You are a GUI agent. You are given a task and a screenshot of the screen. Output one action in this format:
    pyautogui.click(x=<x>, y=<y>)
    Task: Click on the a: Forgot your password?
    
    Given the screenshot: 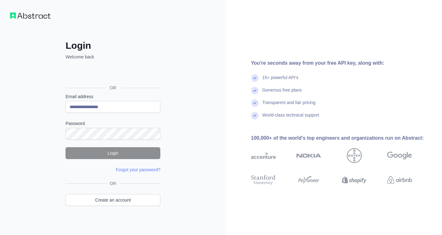 What is the action you would take?
    pyautogui.click(x=138, y=169)
    